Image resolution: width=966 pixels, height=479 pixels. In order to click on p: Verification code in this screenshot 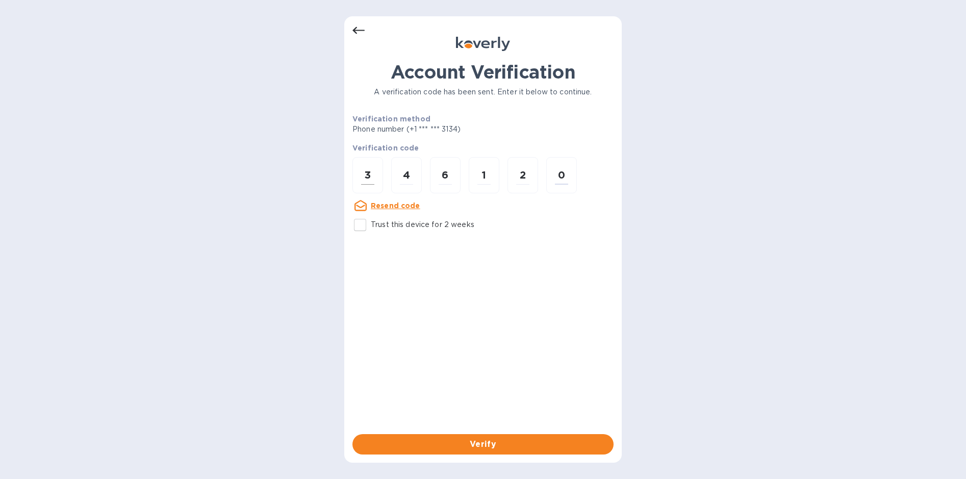, I will do `click(483, 148)`.